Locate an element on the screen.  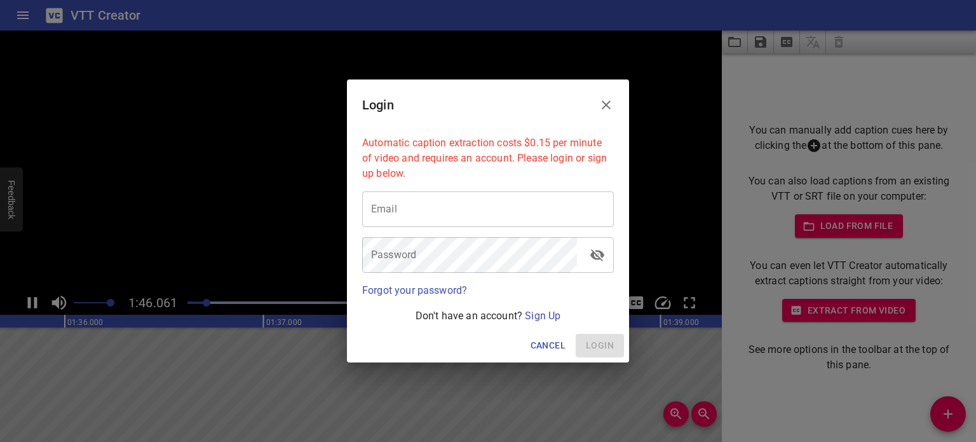
span: Please enter your email and password above. is located at coordinates (600, 345).